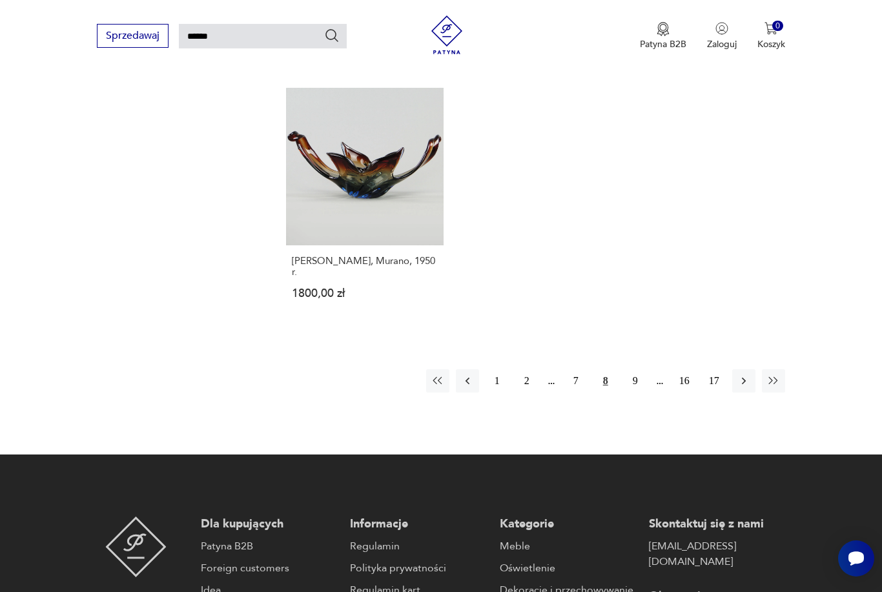 Image resolution: width=882 pixels, height=592 pixels. Describe the element at coordinates (771, 28) in the screenshot. I see `img: Ikona koszyka` at that location.